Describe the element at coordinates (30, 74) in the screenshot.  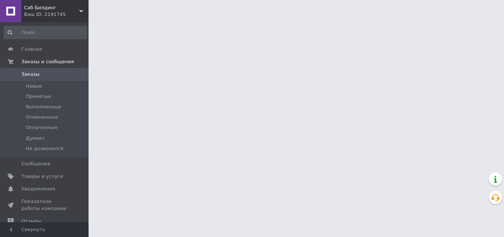
I see `span: Заказы` at that location.